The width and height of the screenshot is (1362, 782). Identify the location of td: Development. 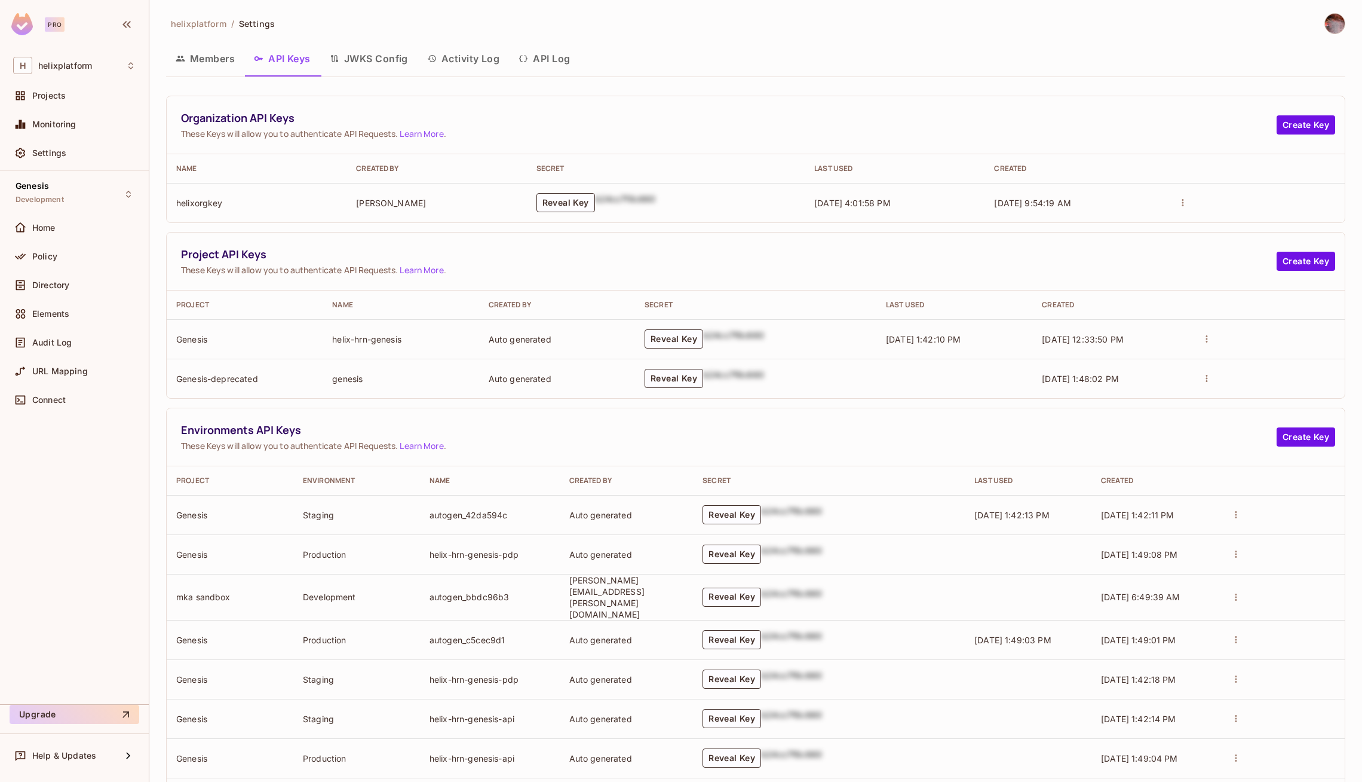
(357, 596).